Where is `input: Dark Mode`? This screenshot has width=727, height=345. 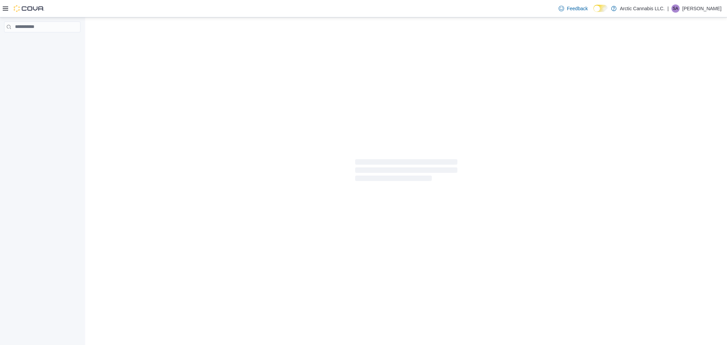
input: Dark Mode is located at coordinates (600, 8).